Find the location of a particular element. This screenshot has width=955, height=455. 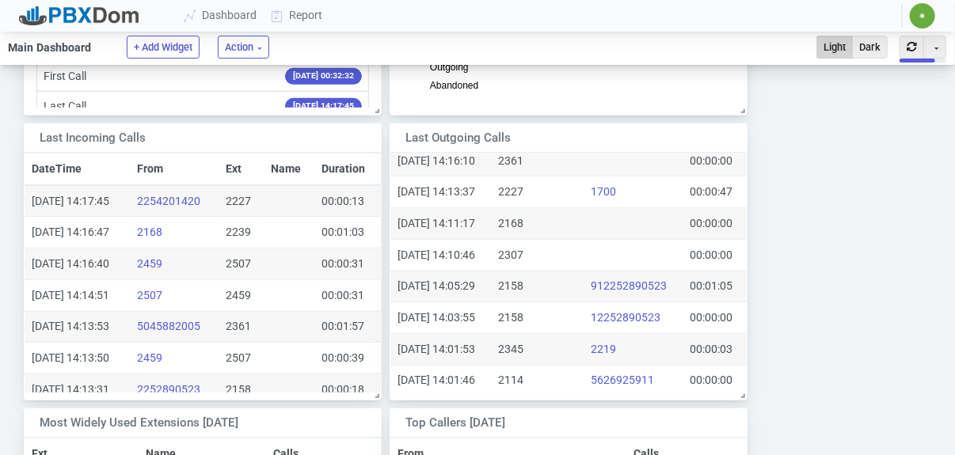

td: 00:00:18 is located at coordinates (347, 389).